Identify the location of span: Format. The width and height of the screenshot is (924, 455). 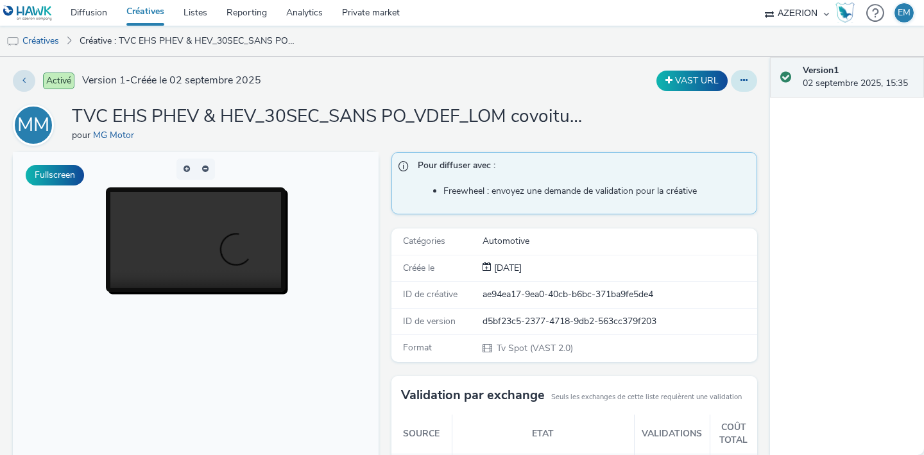
(417, 347).